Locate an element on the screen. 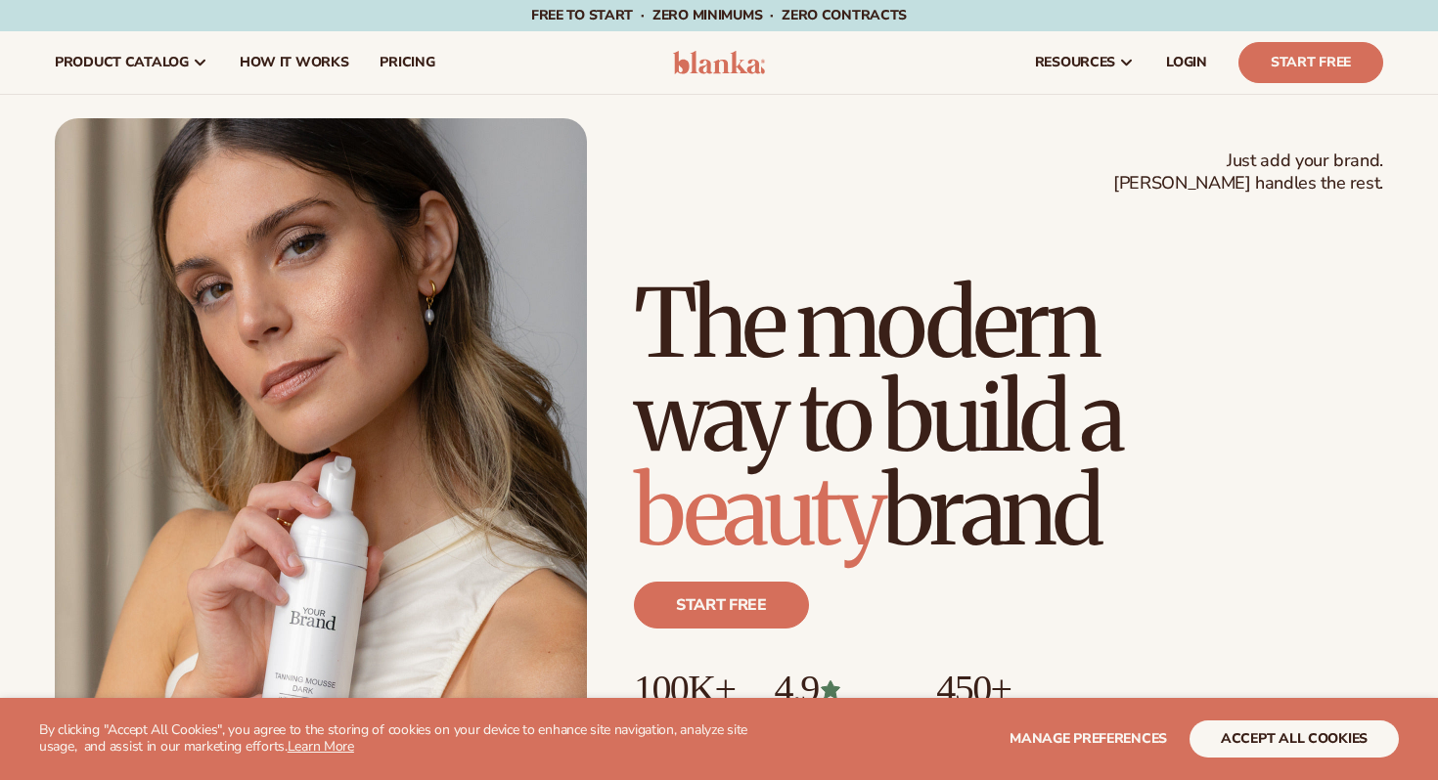 The width and height of the screenshot is (1438, 780). img: logo is located at coordinates (719, 63).